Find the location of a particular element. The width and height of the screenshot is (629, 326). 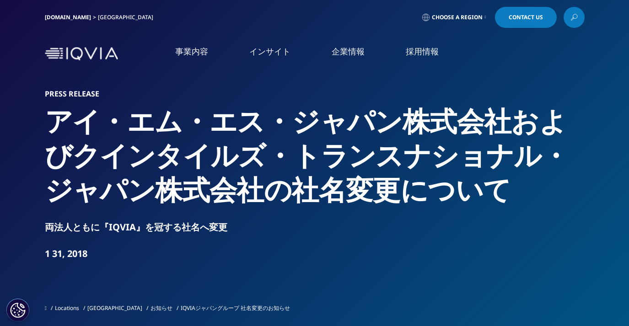

a: 事業内容 is located at coordinates (192, 51).